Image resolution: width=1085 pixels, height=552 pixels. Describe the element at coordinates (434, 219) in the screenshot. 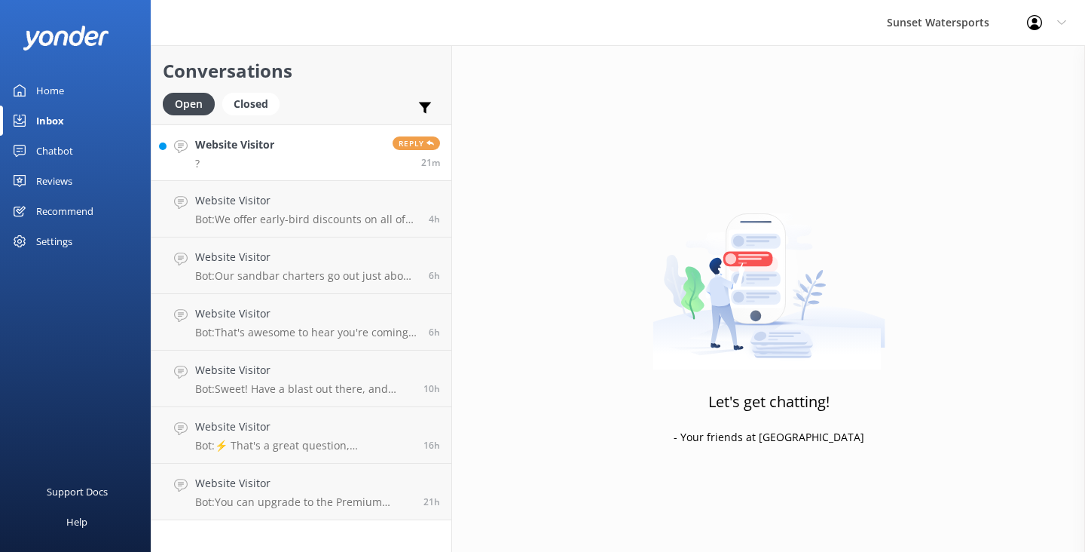

I see `span: Sep 08 2025 02:12pm (UTC -05:00) America/Cancun` at that location.